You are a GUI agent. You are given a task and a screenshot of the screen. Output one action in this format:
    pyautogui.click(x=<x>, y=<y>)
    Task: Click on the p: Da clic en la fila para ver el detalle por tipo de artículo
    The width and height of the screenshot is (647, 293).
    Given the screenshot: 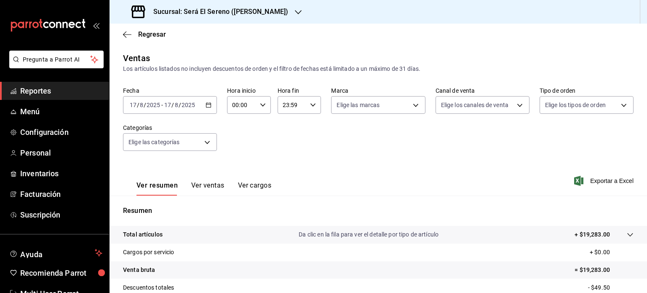 What is the action you would take?
    pyautogui.click(x=368, y=234)
    